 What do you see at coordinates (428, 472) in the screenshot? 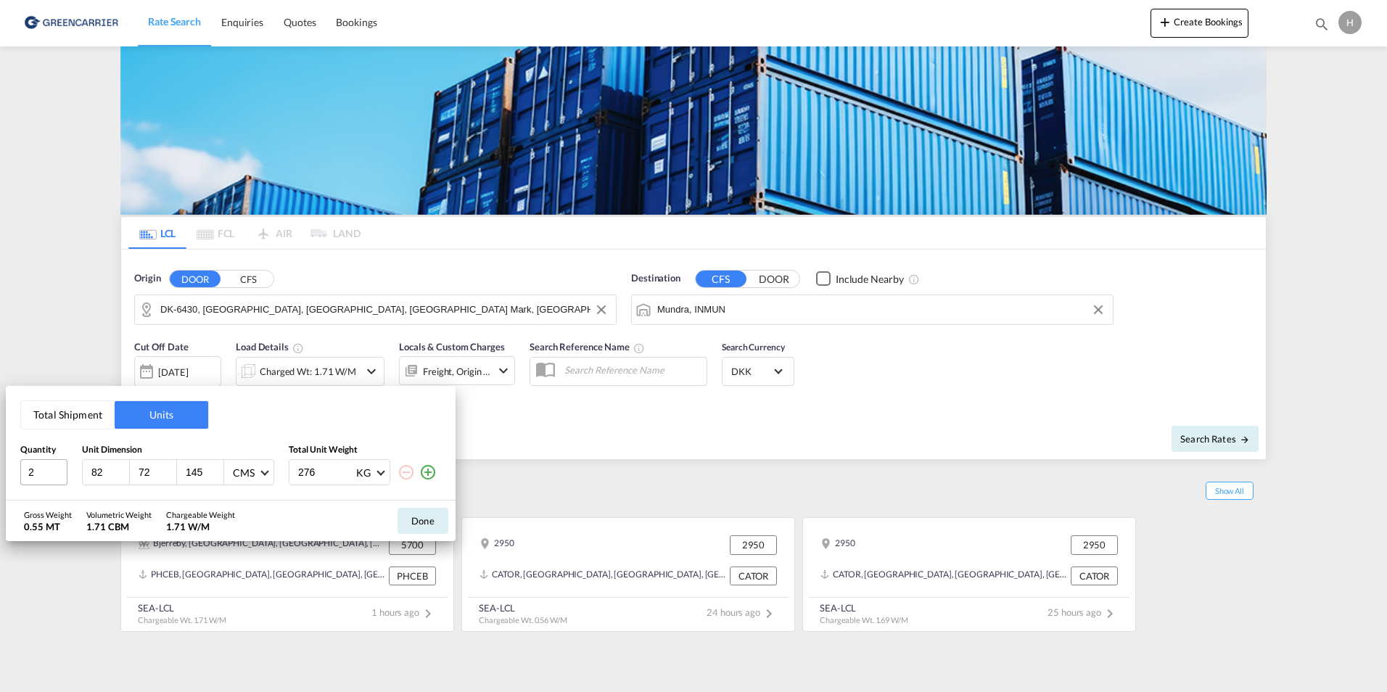
I see `md-icon: icon-plus-circle-outline` at bounding box center [428, 472].